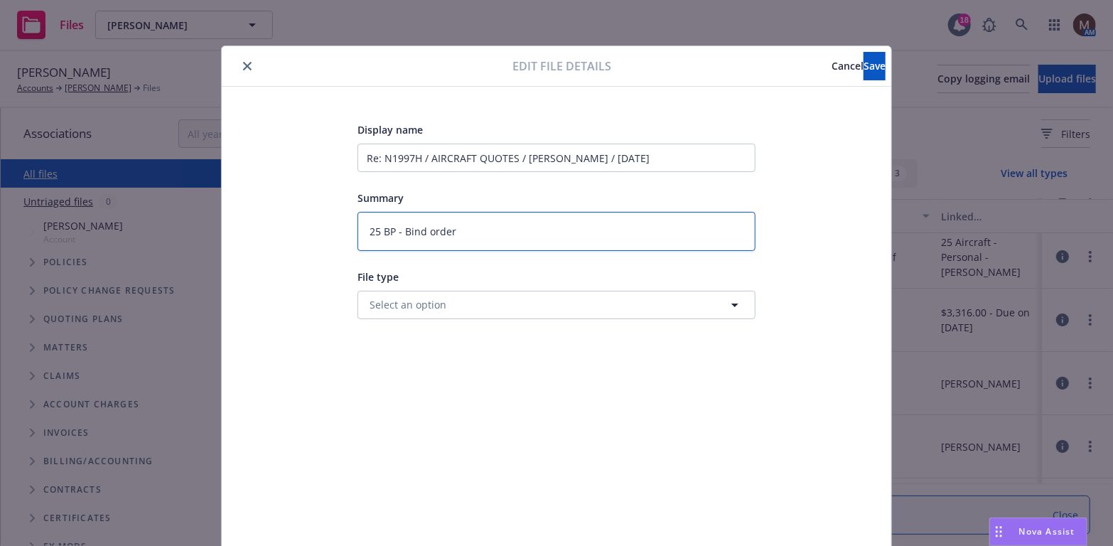  Describe the element at coordinates (390, 129) in the screenshot. I see `span: Display name` at that location.